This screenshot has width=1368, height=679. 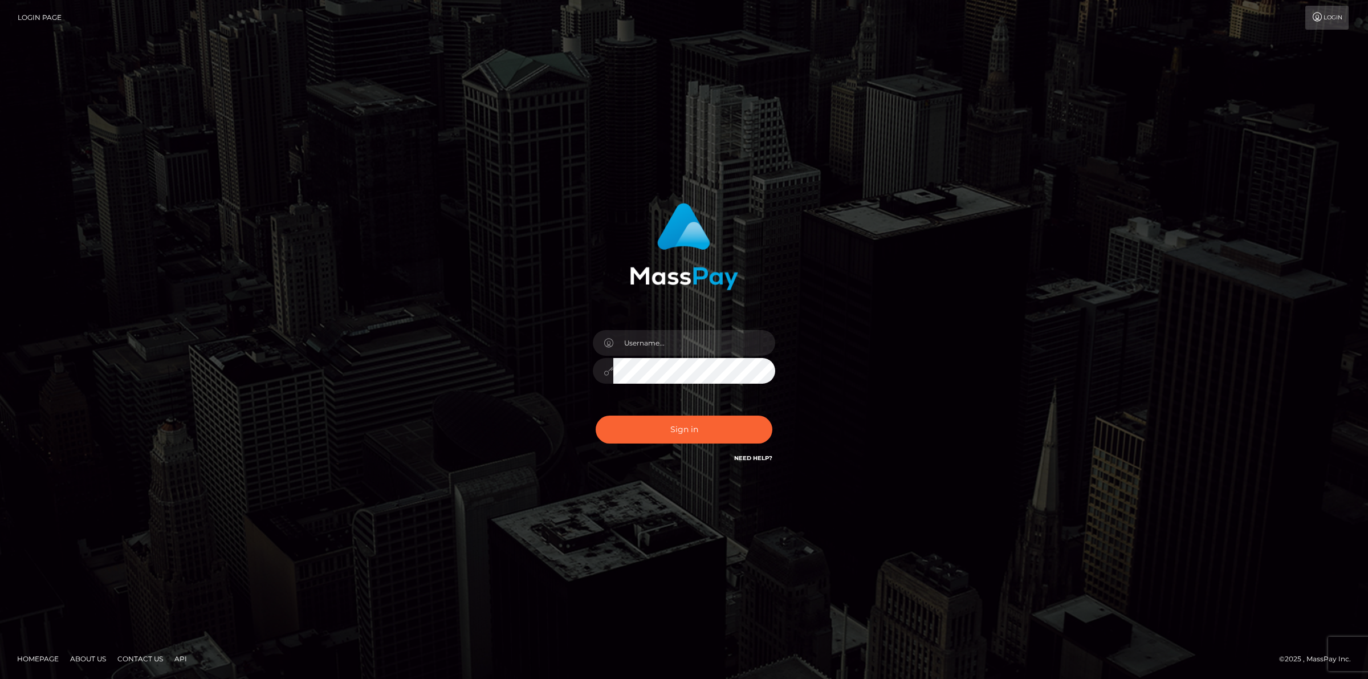 I want to click on div: © 2025 , MassPay Inc., so click(x=1319, y=659).